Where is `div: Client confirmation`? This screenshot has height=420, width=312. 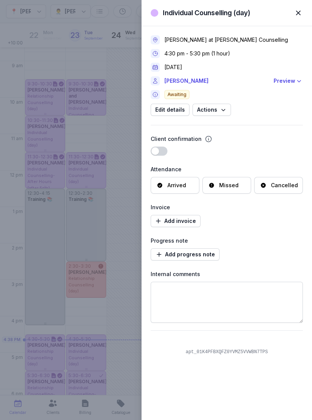 div: Client confirmation is located at coordinates (176, 139).